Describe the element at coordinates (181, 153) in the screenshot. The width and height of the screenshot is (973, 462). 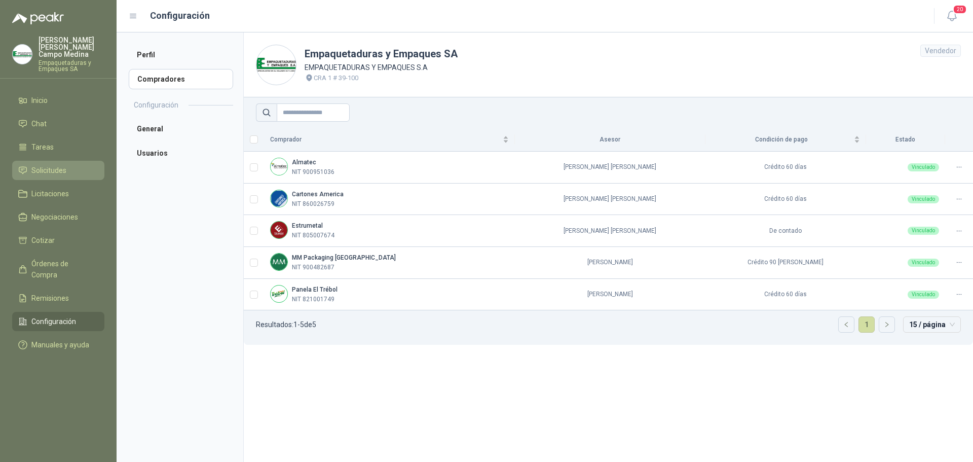
I see `li: Usuarios` at that location.